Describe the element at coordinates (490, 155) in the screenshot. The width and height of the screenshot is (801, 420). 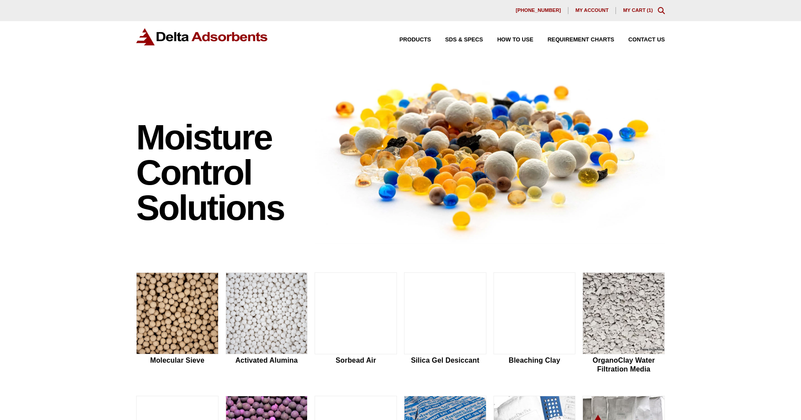
I see `img: Image` at that location.